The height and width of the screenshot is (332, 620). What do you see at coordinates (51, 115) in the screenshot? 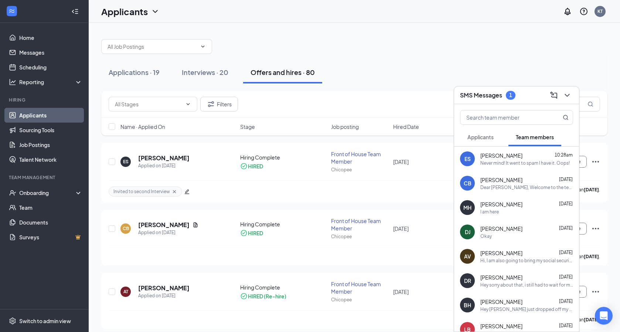
I see `a: Applicants` at bounding box center [51, 115].